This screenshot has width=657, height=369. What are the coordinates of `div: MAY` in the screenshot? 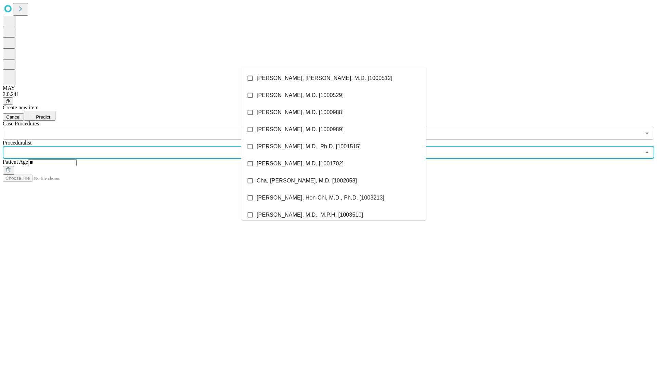 It's located at (328, 88).